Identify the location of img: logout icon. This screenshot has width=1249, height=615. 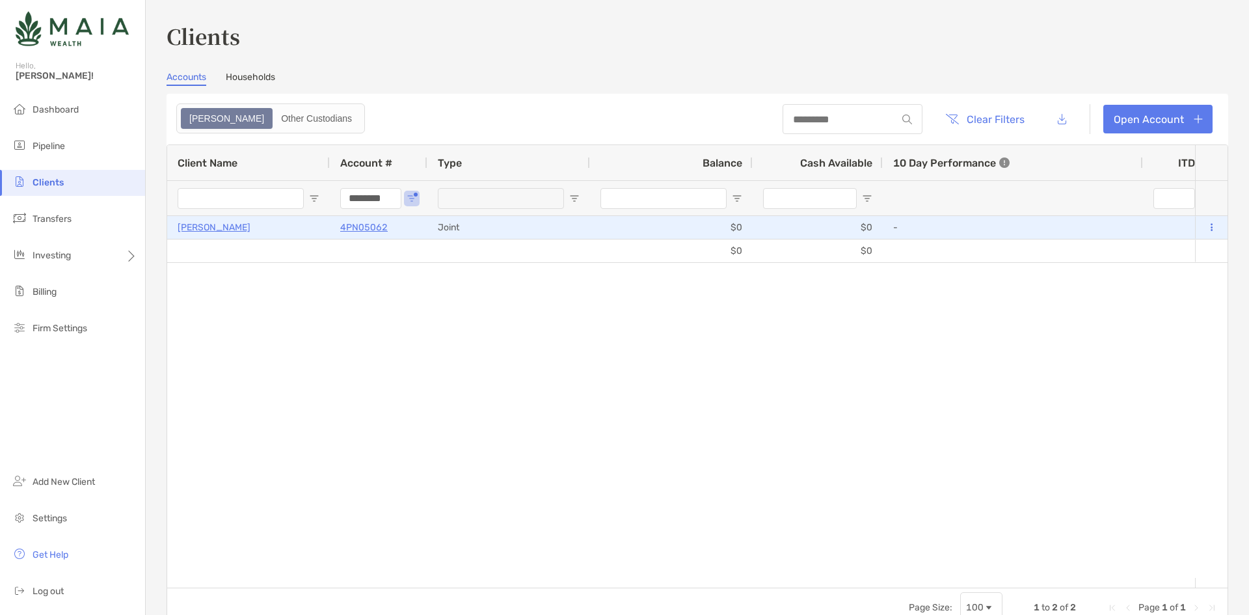
(20, 590).